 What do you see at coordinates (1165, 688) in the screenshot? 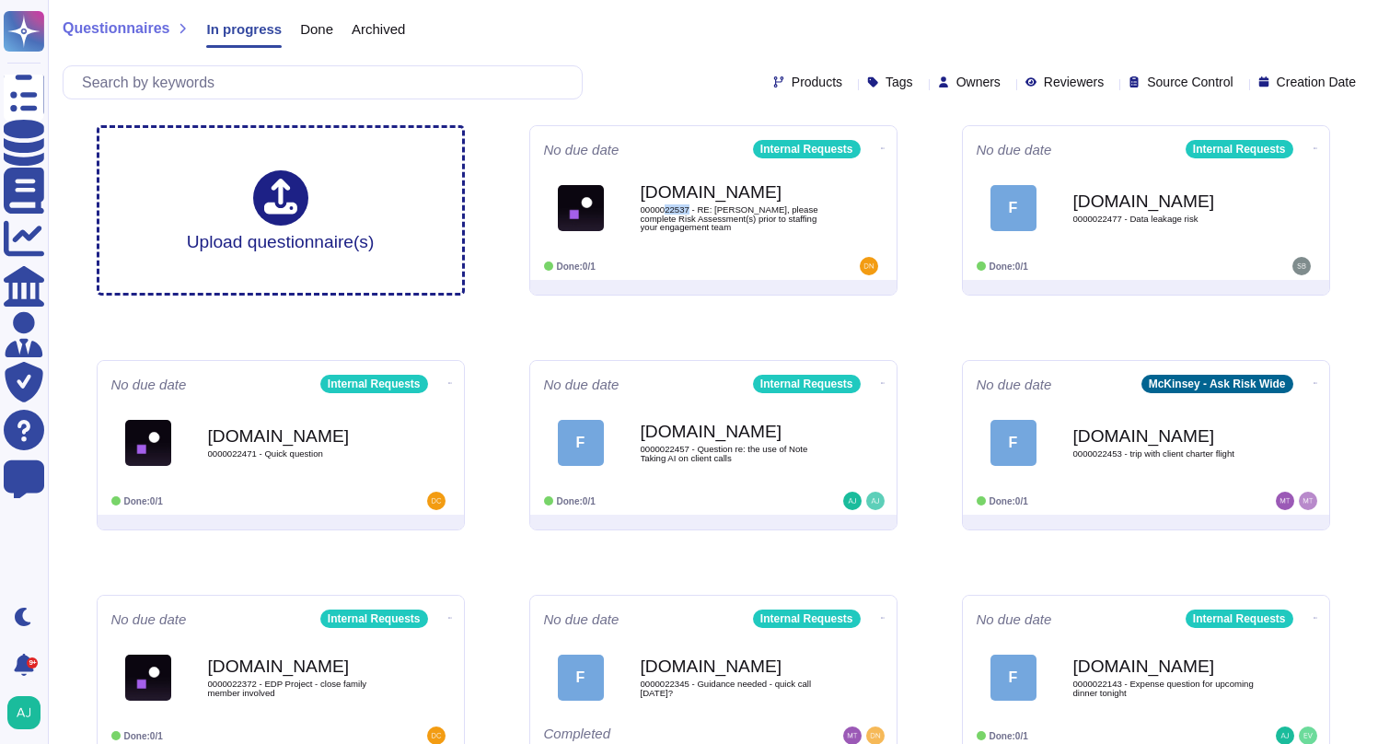
I see `span: 0000022143 - Expense question for upcoming dinner tonight` at bounding box center [1165, 688].